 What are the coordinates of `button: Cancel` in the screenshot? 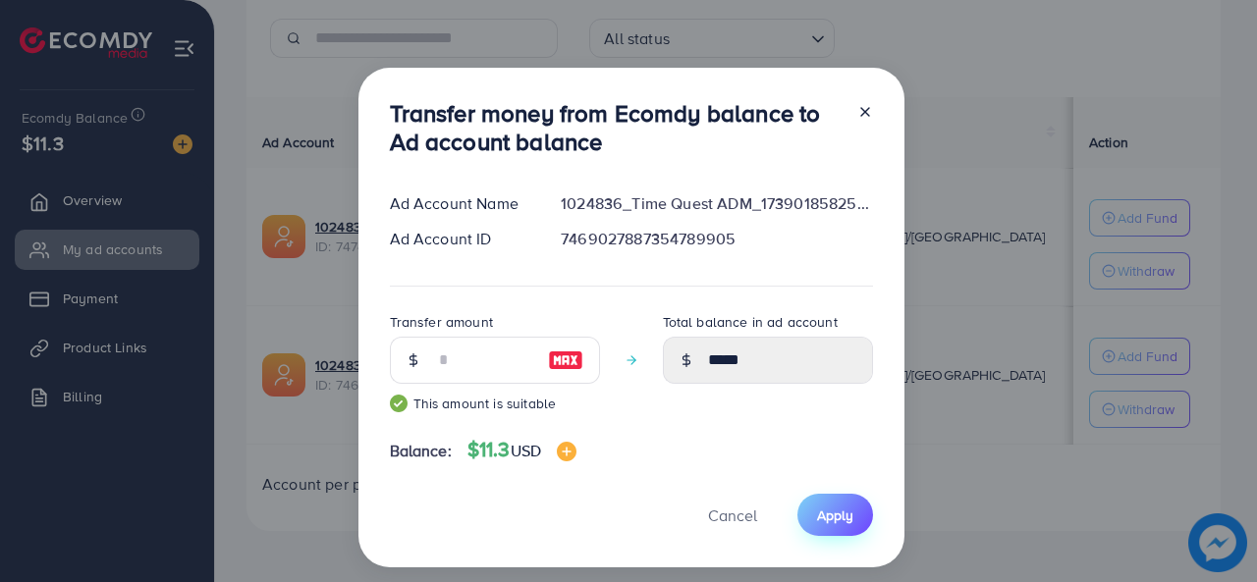 It's located at (732, 514).